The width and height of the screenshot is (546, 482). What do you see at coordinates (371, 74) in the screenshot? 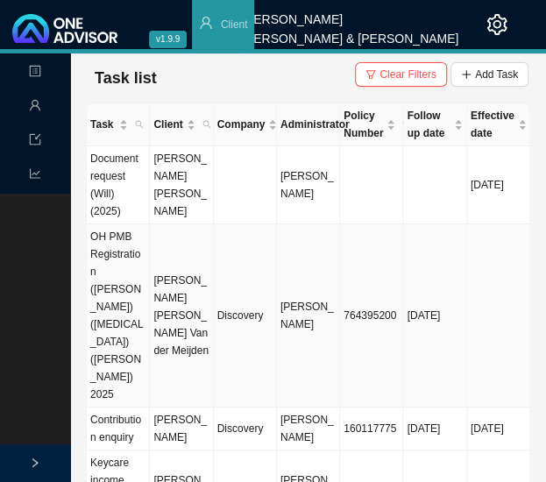
I see `span: filter` at bounding box center [371, 74].